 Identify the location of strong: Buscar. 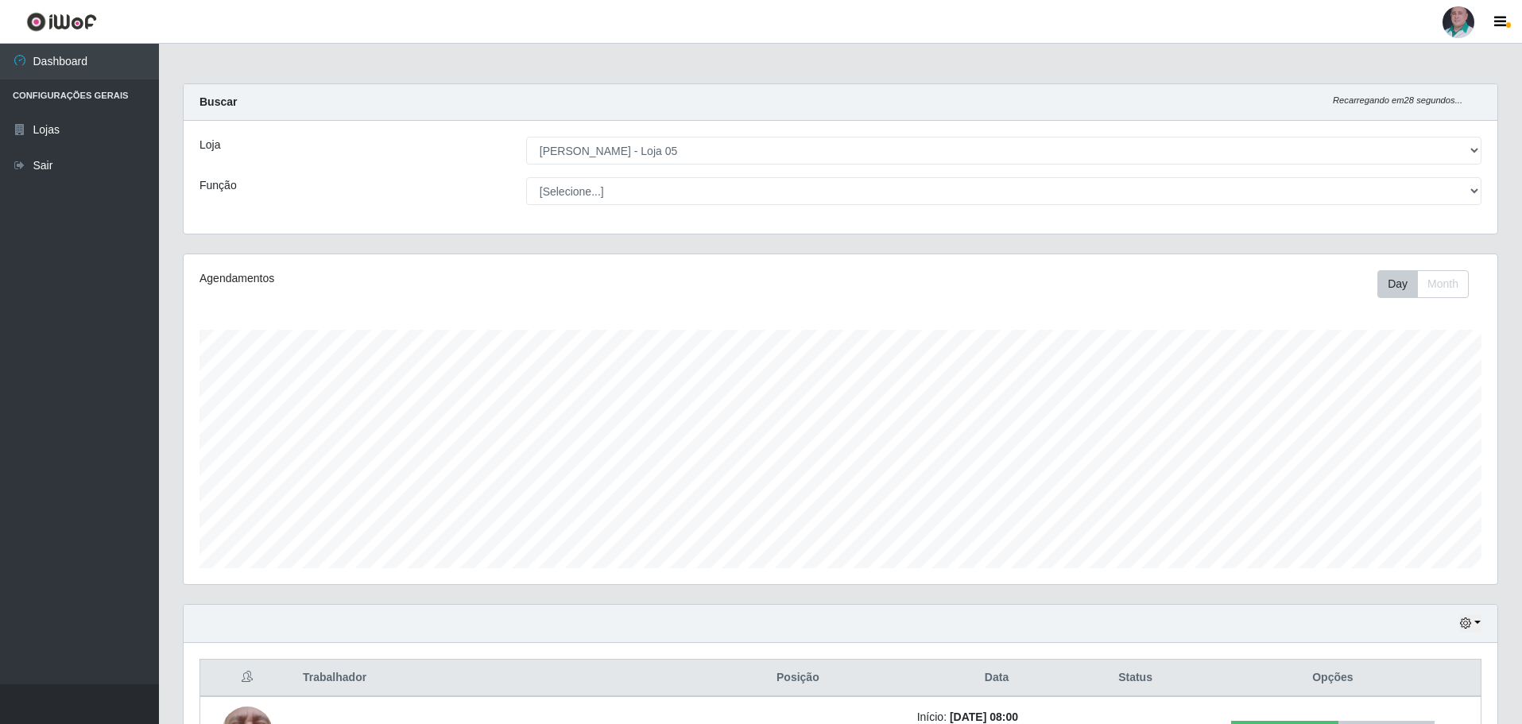
(218, 102).